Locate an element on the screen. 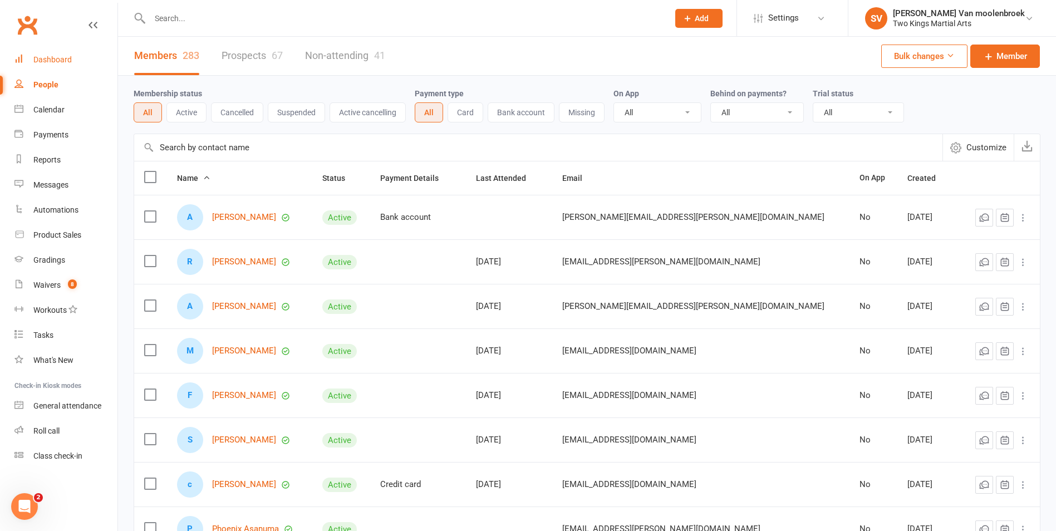  a: Calendar is located at coordinates (66, 110).